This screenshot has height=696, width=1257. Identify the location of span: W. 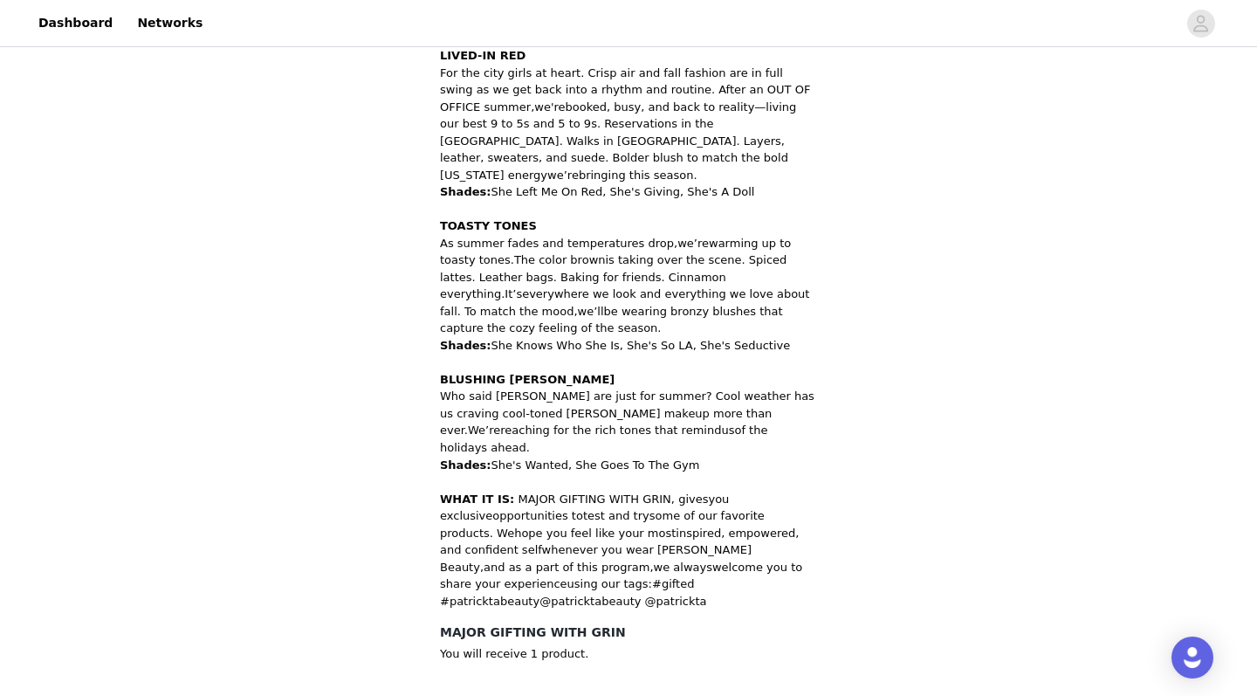
(502, 532).